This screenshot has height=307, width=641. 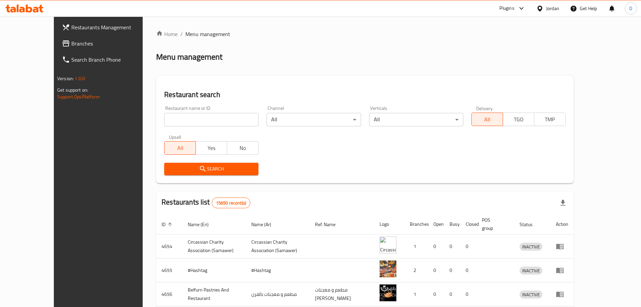 I want to click on img: #Hashtag, so click(x=388, y=269).